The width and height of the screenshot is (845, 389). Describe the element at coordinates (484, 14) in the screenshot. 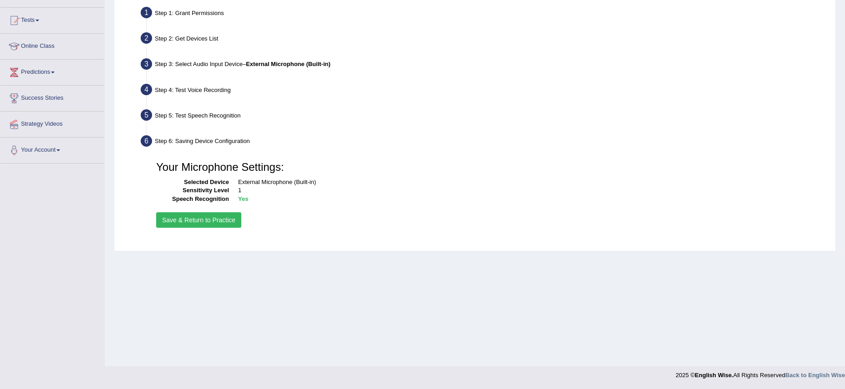

I see `div: Step 1: Grant Permissions` at that location.